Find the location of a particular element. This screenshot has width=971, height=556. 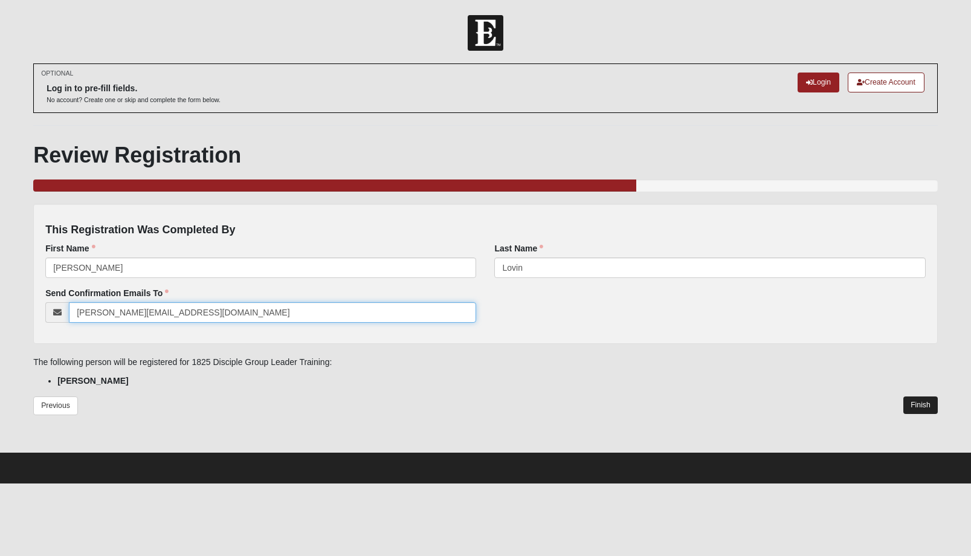

a: Login is located at coordinates (818, 82).